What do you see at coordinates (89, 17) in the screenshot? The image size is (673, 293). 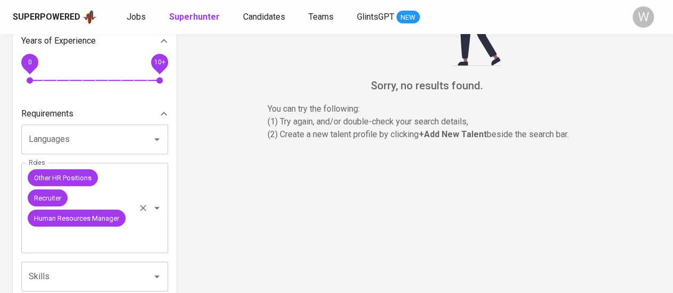 I see `img: app logo` at bounding box center [89, 17].